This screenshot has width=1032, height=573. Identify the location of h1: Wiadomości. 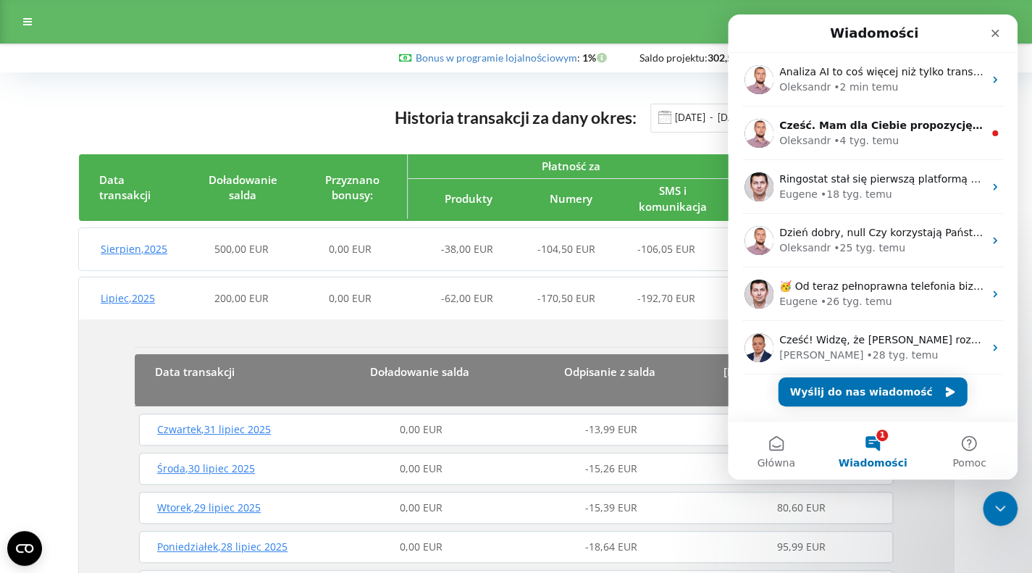
(146, 19).